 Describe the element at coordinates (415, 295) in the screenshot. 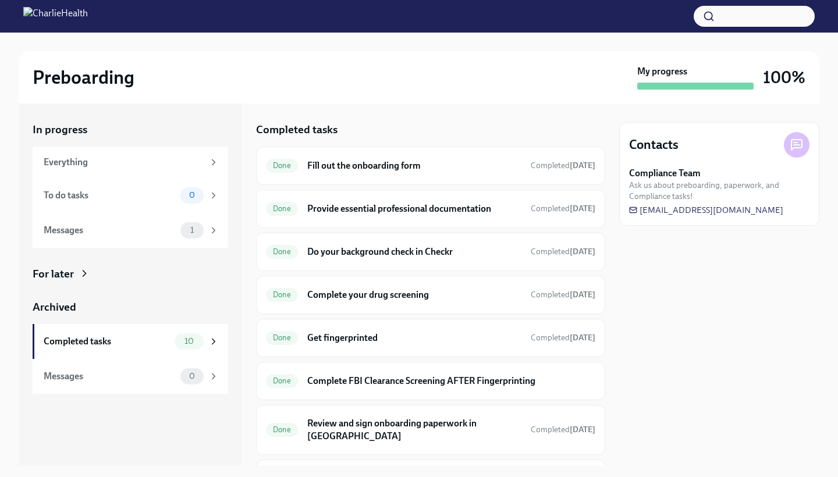

I see `h6: Complete your drug screening` at that location.